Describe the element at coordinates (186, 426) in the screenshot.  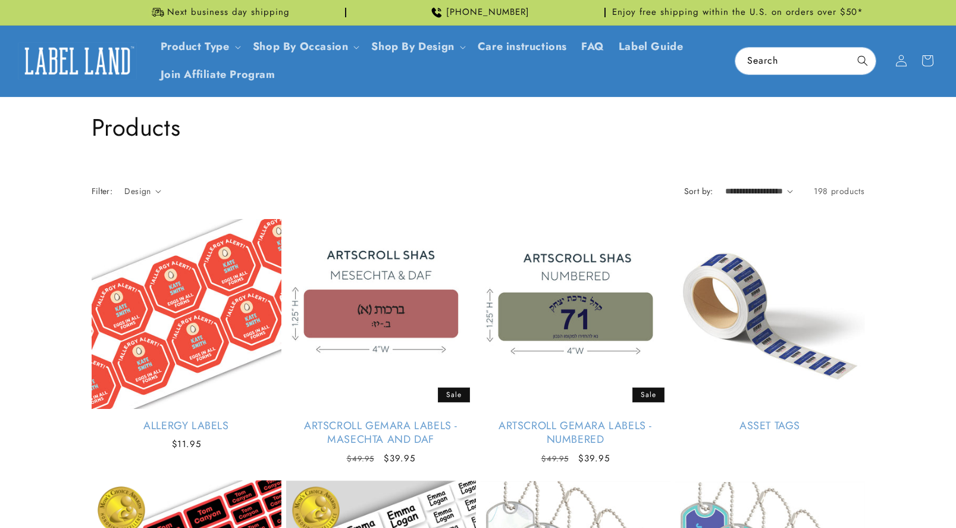
I see `a: Allergy Labels` at that location.